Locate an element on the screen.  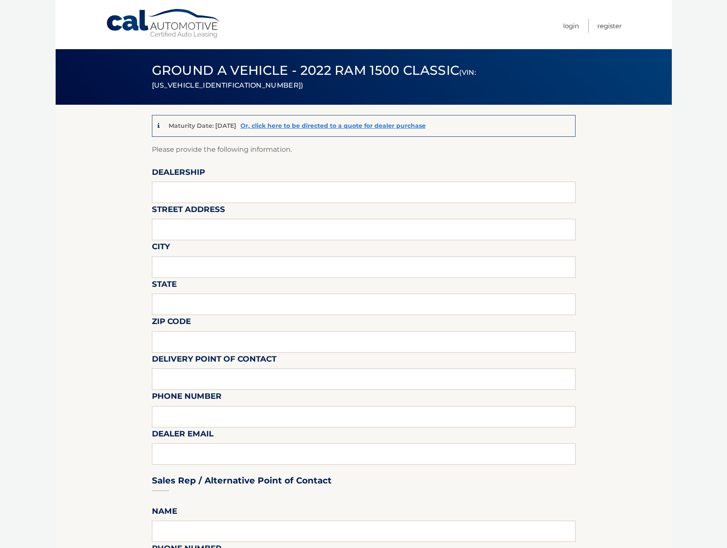
a: Register is located at coordinates (609, 26).